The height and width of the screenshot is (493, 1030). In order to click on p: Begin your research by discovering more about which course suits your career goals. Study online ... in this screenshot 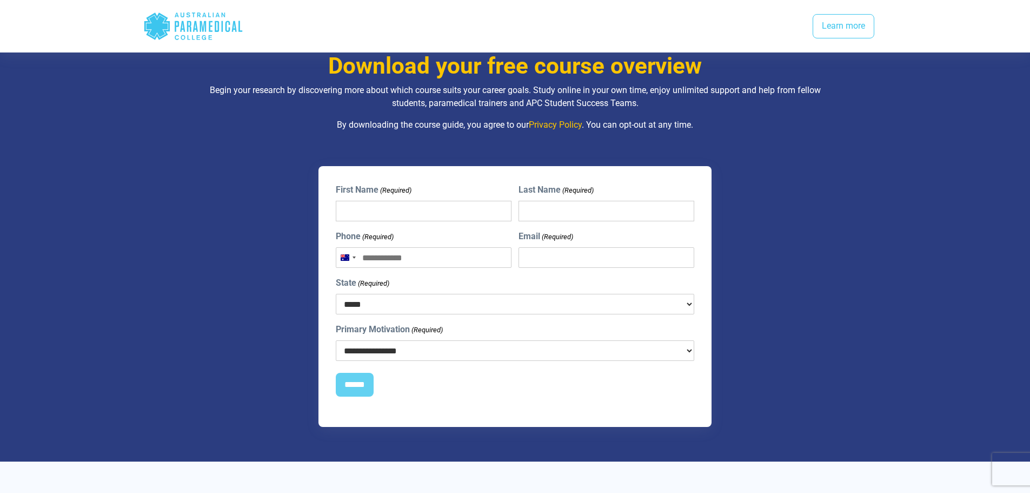, I will do `click(515, 97)`.